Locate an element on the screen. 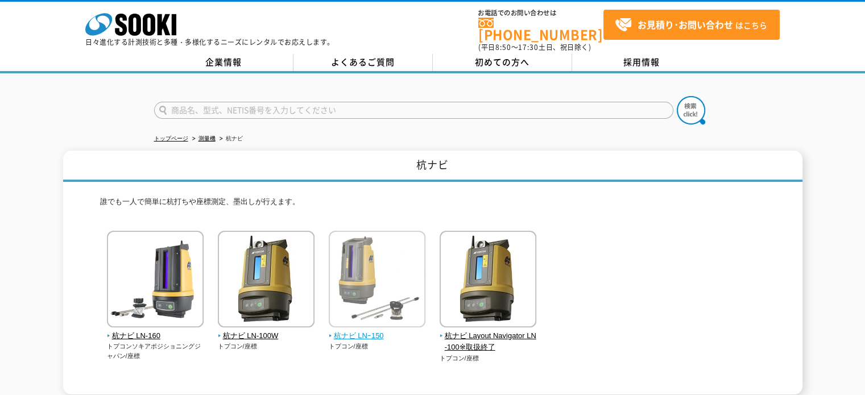  a: 採用情報 is located at coordinates (642, 63).